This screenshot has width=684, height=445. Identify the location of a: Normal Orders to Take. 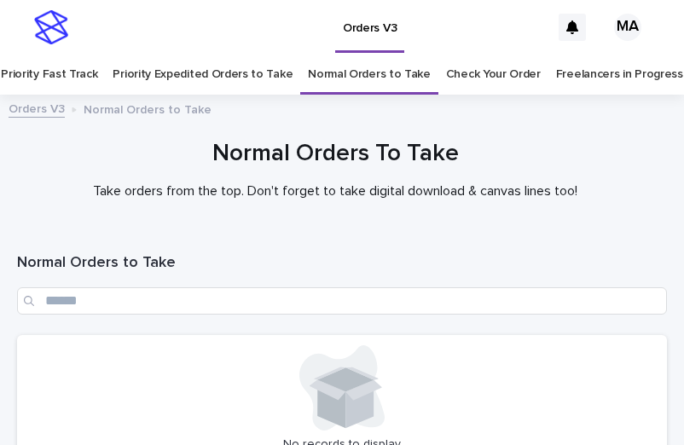
(369, 74).